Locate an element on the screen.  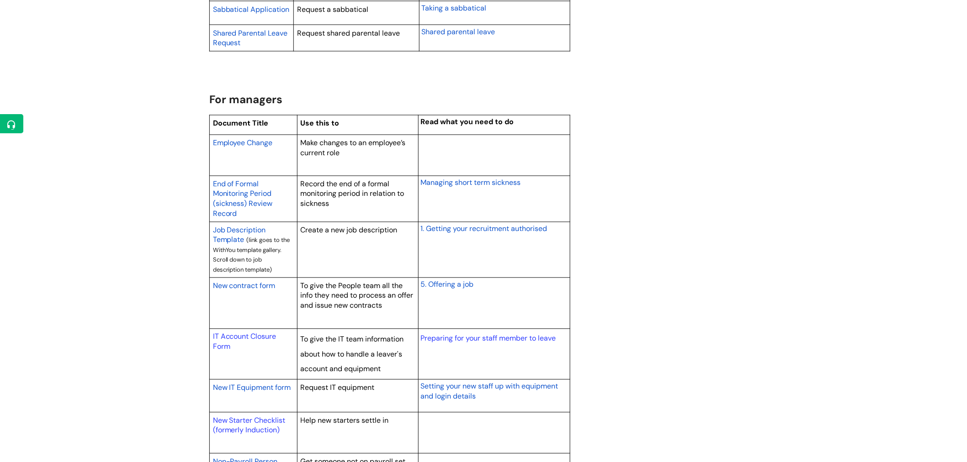
span: Use this to is located at coordinates (320, 123).